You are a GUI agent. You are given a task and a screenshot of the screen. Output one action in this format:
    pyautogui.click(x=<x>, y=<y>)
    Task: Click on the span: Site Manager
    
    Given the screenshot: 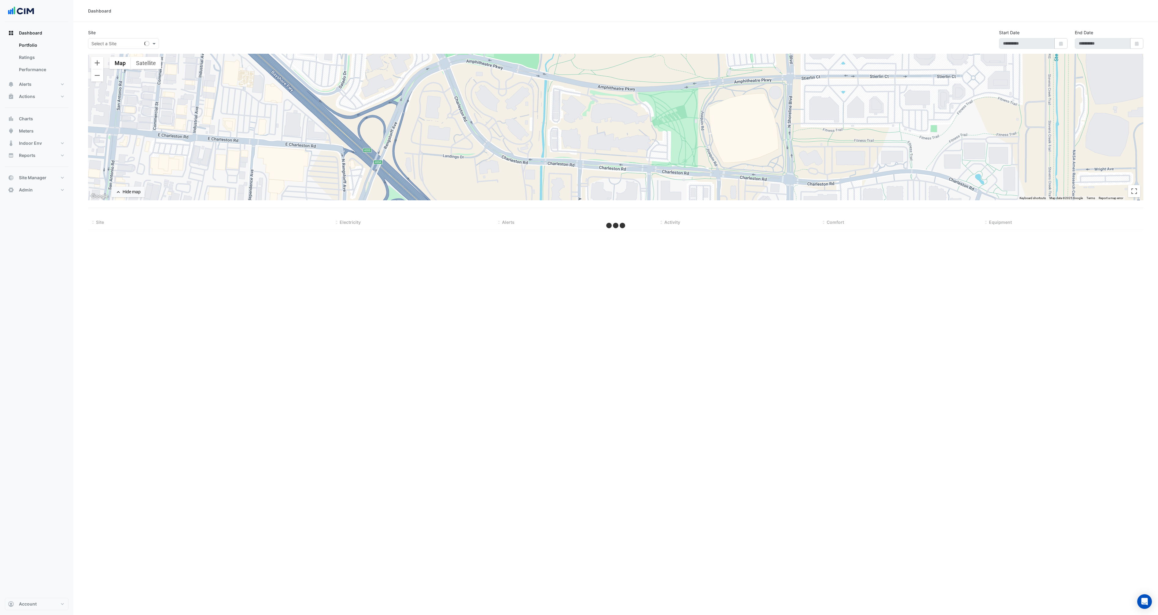 What is the action you would take?
    pyautogui.click(x=33, y=178)
    